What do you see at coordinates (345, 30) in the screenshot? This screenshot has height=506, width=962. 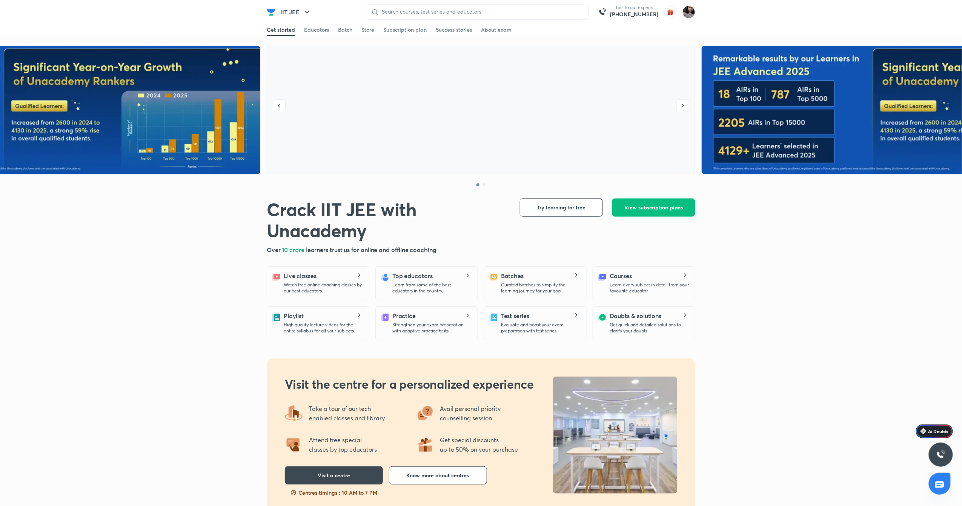 I see `div: Batch` at bounding box center [345, 30].